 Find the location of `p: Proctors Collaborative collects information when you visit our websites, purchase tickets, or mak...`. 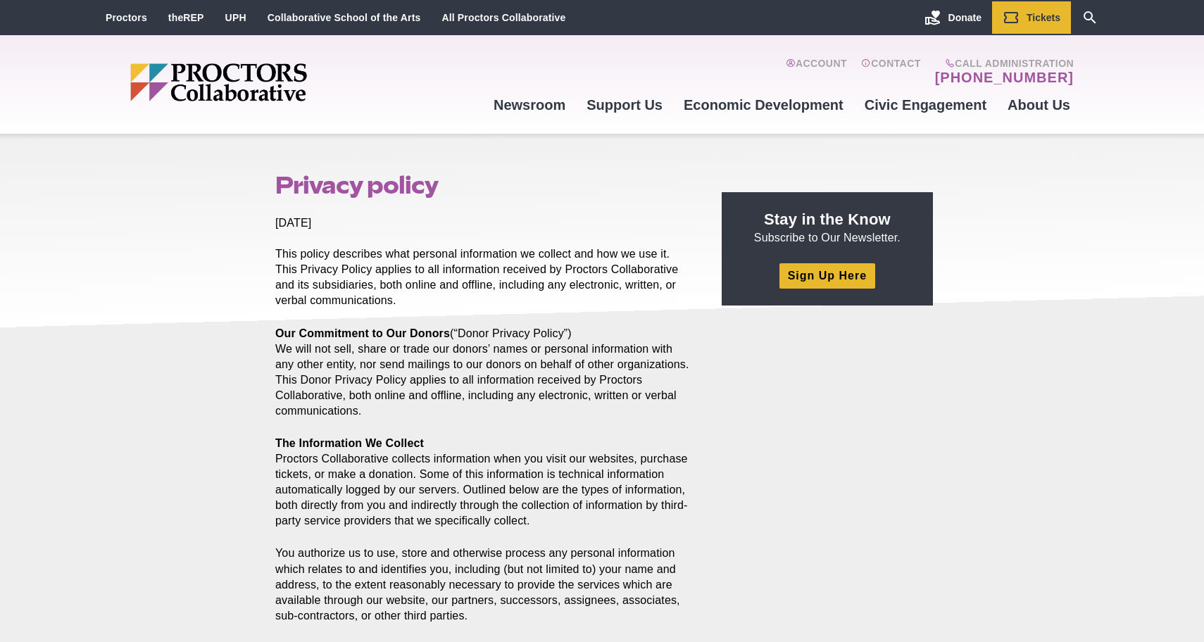

p: Proctors Collaborative collects information when you visit our websites, purchase tickets, or mak... is located at coordinates (482, 482).